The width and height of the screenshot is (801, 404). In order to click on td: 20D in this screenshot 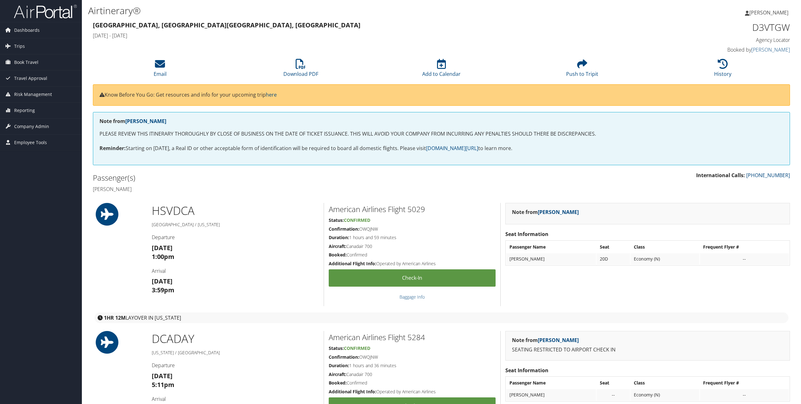, I will do `click(613, 259)`.